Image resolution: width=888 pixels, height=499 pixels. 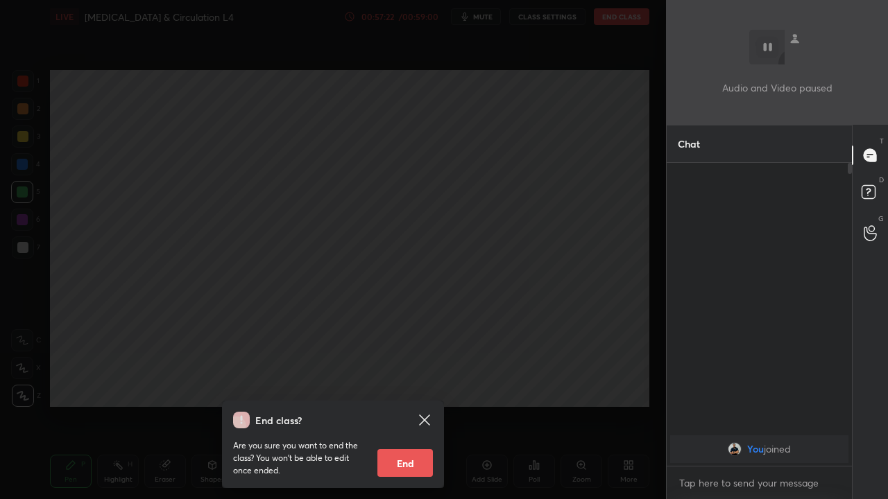 What do you see at coordinates (777, 449) in the screenshot?
I see `span: joined` at bounding box center [777, 449].